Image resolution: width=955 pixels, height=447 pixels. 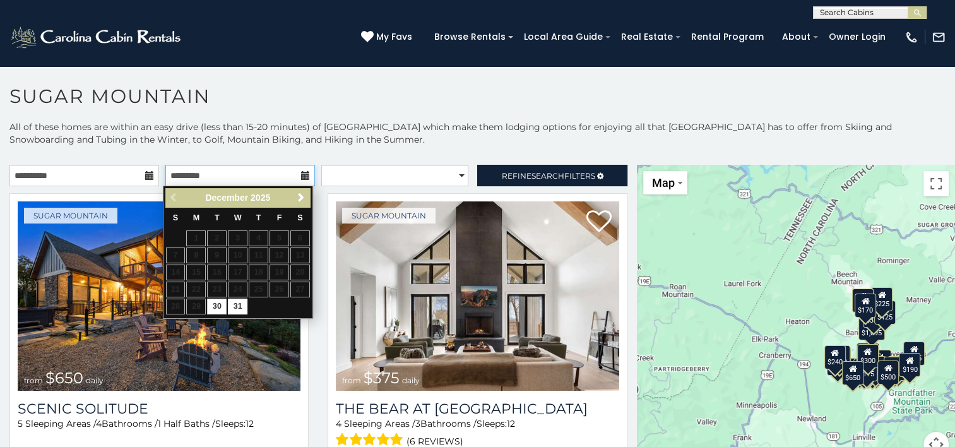 What do you see at coordinates (837, 363) in the screenshot?
I see `div: $355` at bounding box center [837, 363].